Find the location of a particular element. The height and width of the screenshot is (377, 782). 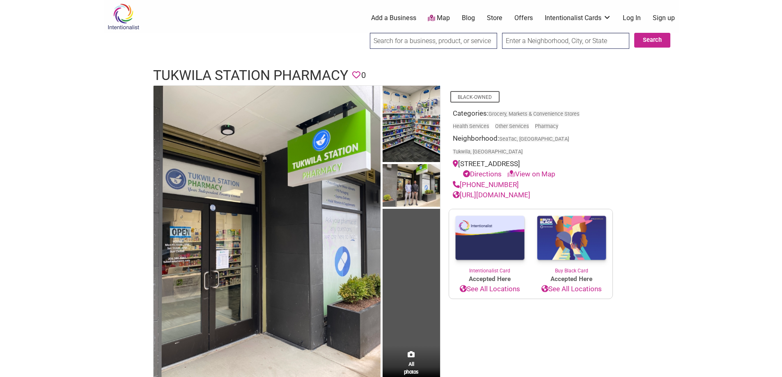

h1: Tukwila Station Pharmacy is located at coordinates (251, 76).